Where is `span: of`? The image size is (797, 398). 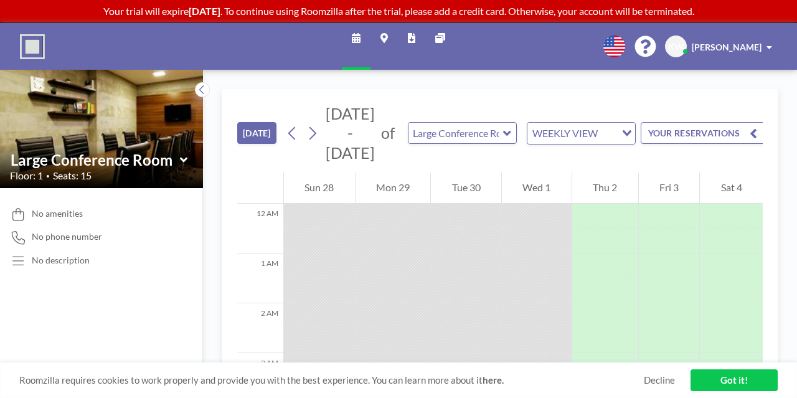
span: of is located at coordinates (388, 133).